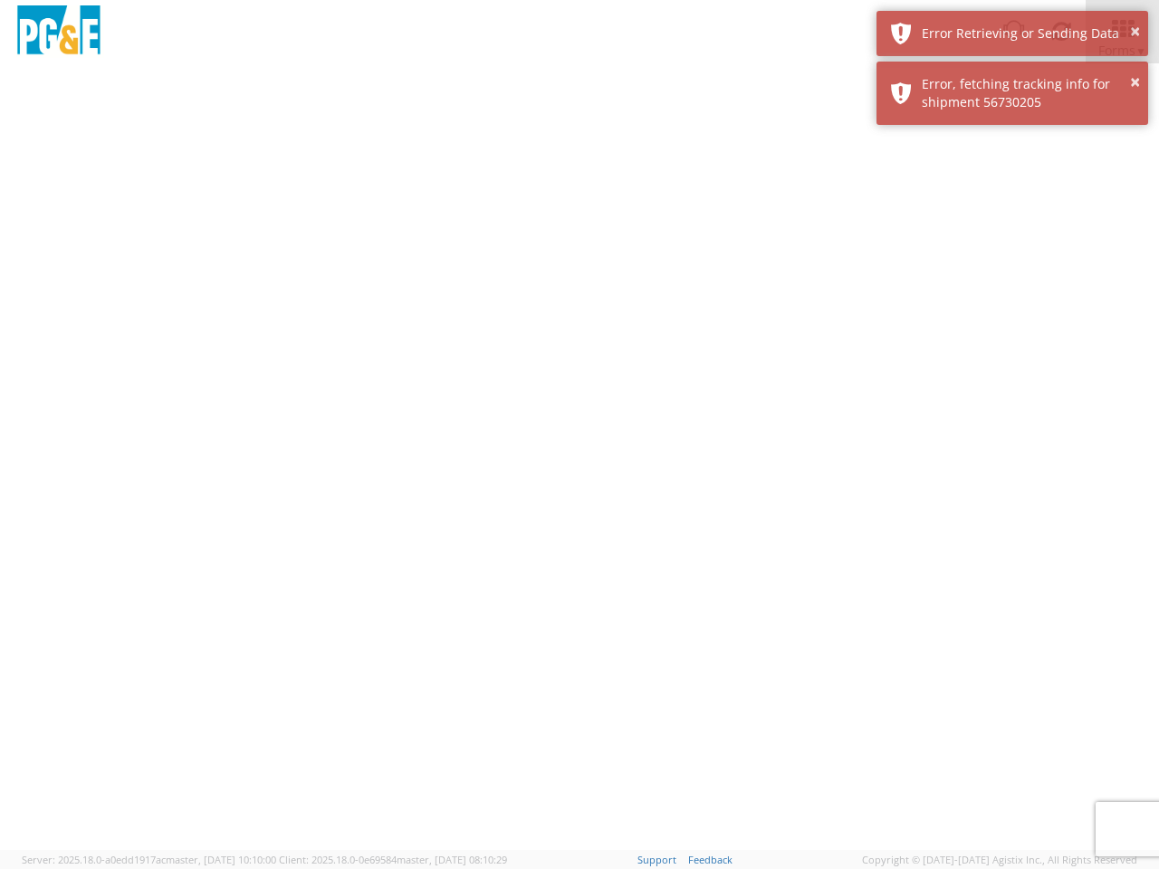  Describe the element at coordinates (148, 859) in the screenshot. I see `span: Server: 2025.18.0-a0edd1917ac` at that location.